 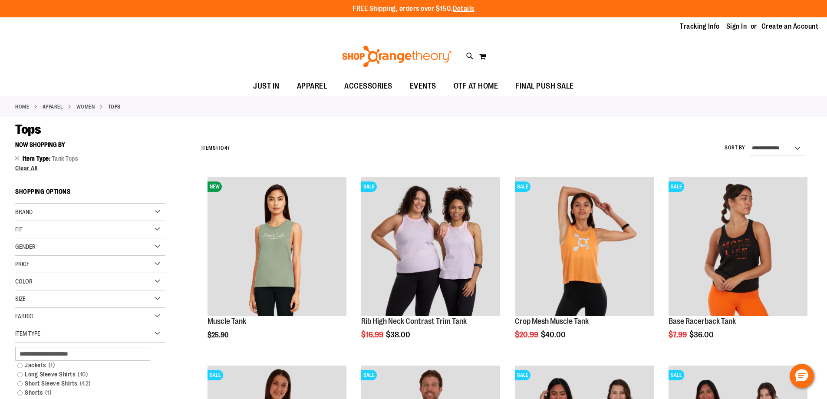 I want to click on span: $40.00, so click(x=554, y=335).